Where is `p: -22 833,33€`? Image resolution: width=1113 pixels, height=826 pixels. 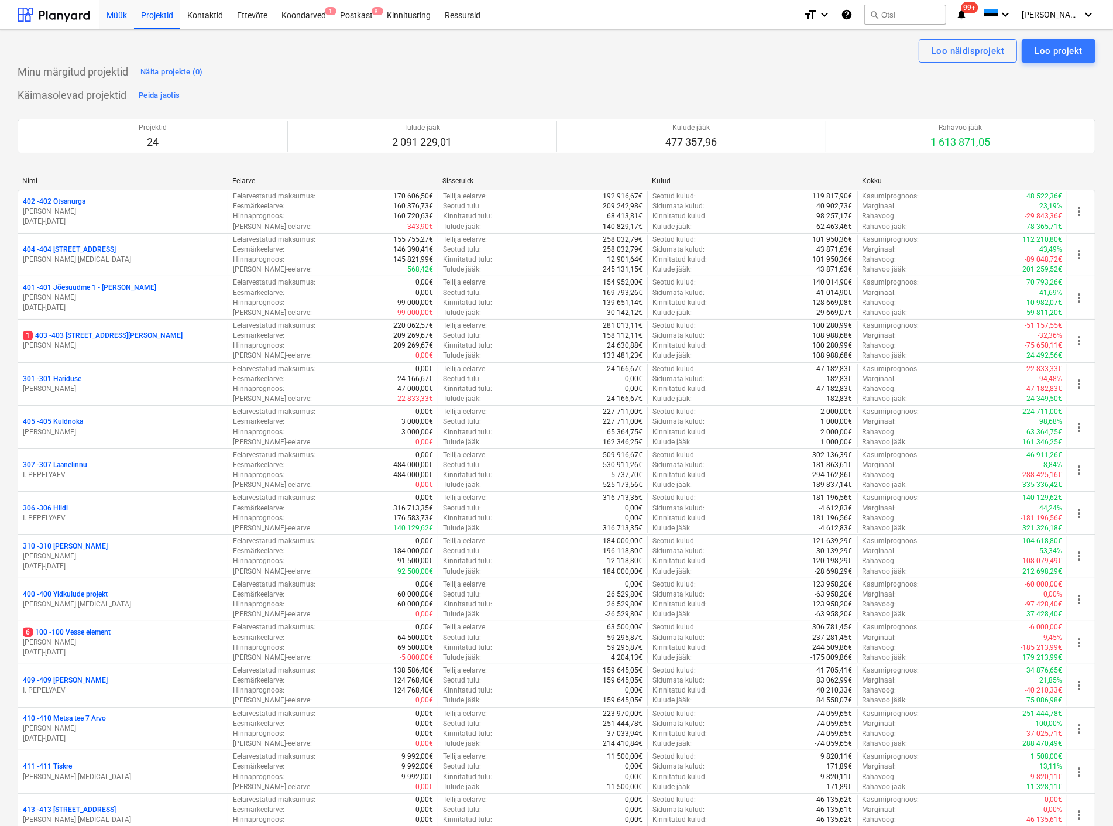 p: -22 833,33€ is located at coordinates (414, 399).